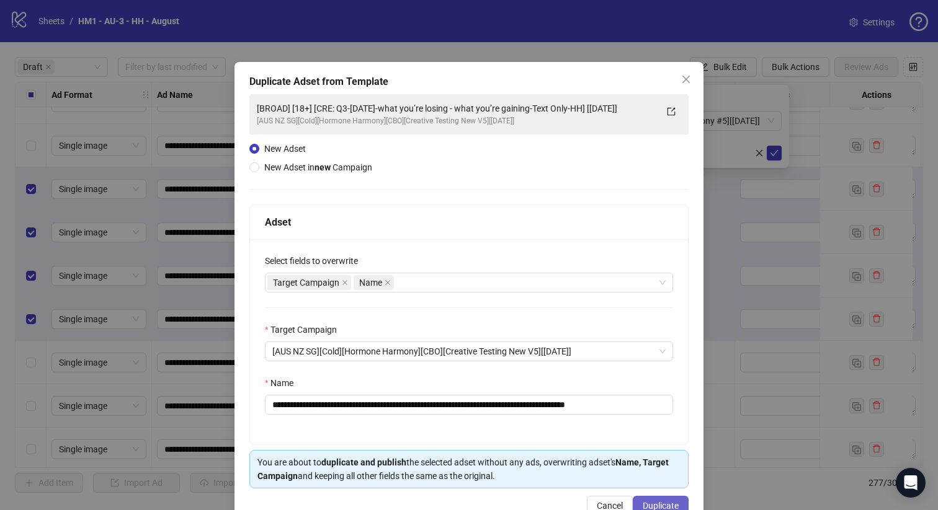 This screenshot has width=938, height=510. I want to click on div: Open Intercom Messenger, so click(910, 483).